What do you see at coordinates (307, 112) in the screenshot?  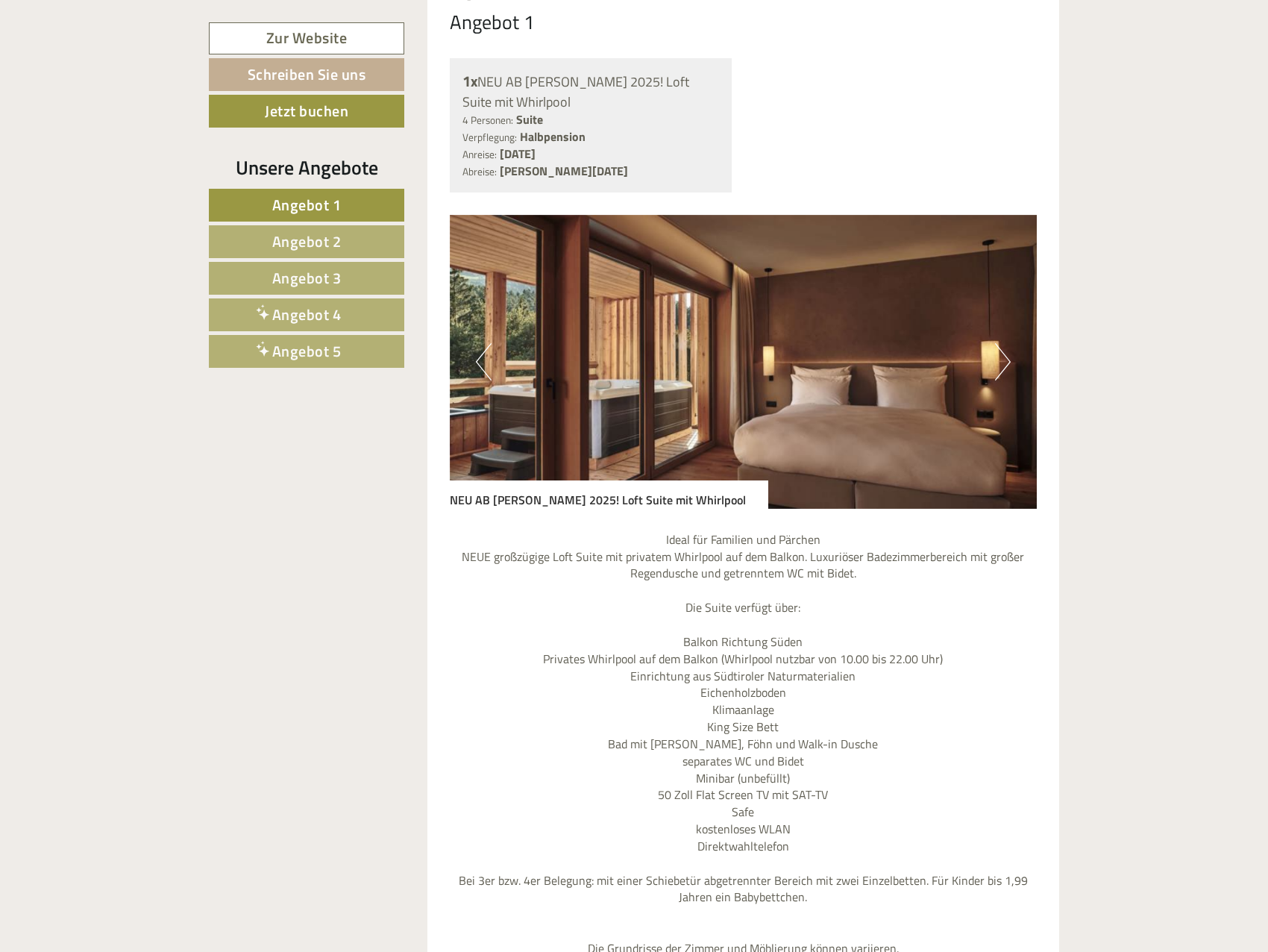 I see `a: Jetzt buchen` at bounding box center [307, 112].